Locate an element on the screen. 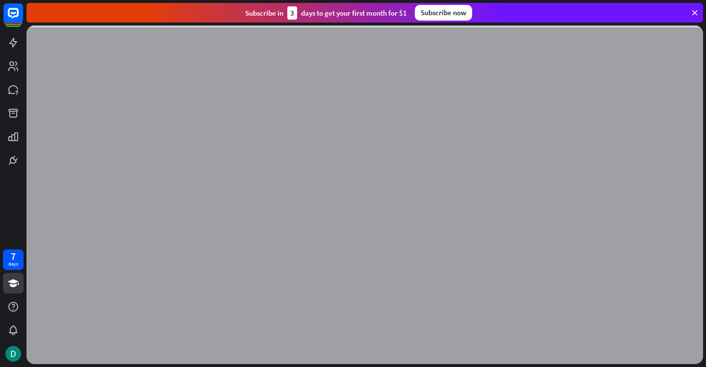 The height and width of the screenshot is (367, 706). div: Subscribe in days to get your first month for $1 is located at coordinates (326, 13).